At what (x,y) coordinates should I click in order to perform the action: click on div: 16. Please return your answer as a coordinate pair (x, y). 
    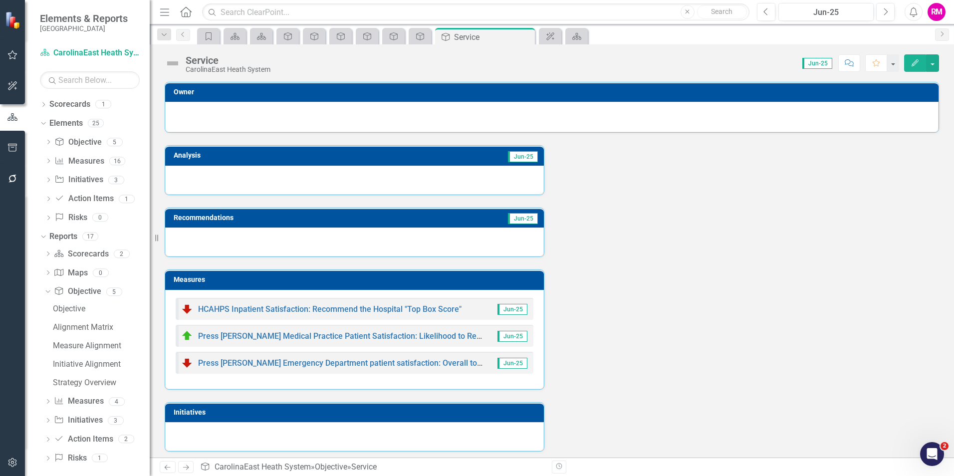
    Looking at the image, I should click on (117, 161).